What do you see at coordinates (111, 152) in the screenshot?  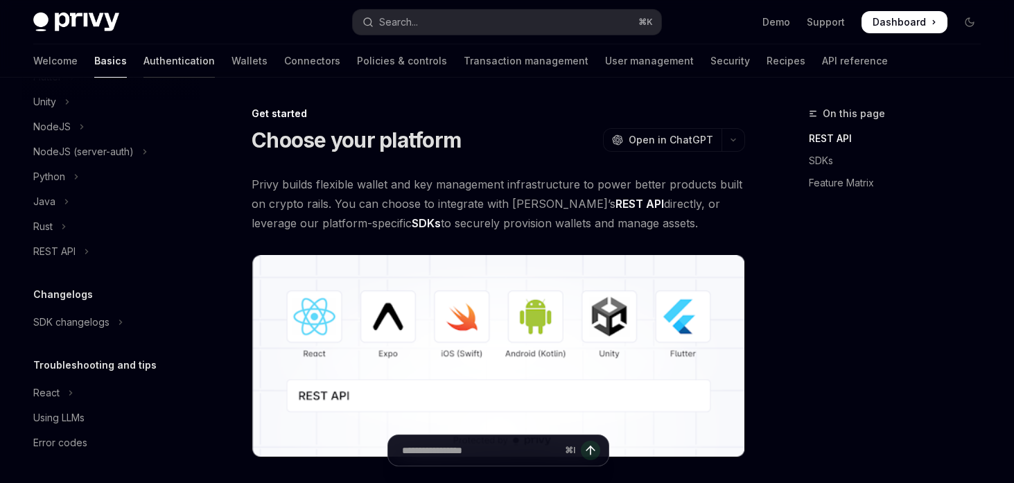 I see `button: Toggle NodeJS (server-auth) section` at bounding box center [111, 152].